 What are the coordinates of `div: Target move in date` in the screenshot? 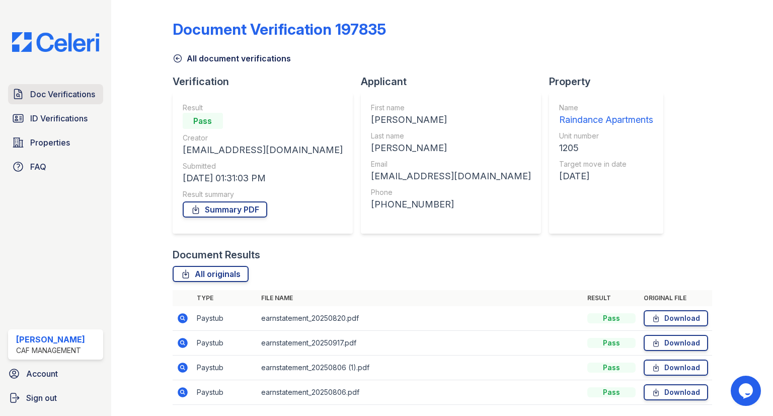 It's located at (606, 164).